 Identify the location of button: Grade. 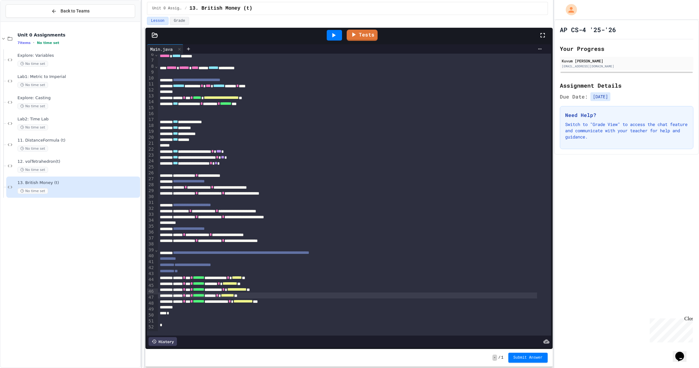
(180, 21).